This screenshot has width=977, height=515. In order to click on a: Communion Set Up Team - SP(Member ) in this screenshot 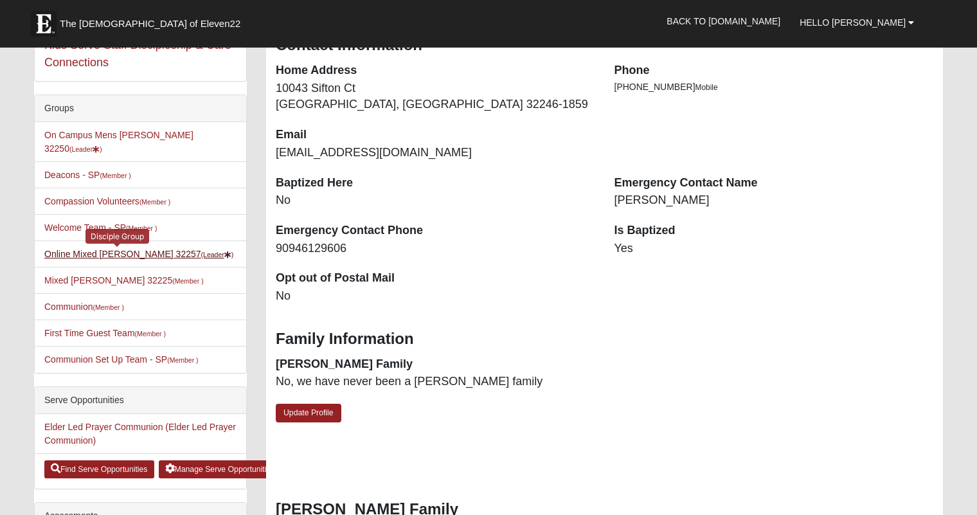, I will do `click(121, 359)`.